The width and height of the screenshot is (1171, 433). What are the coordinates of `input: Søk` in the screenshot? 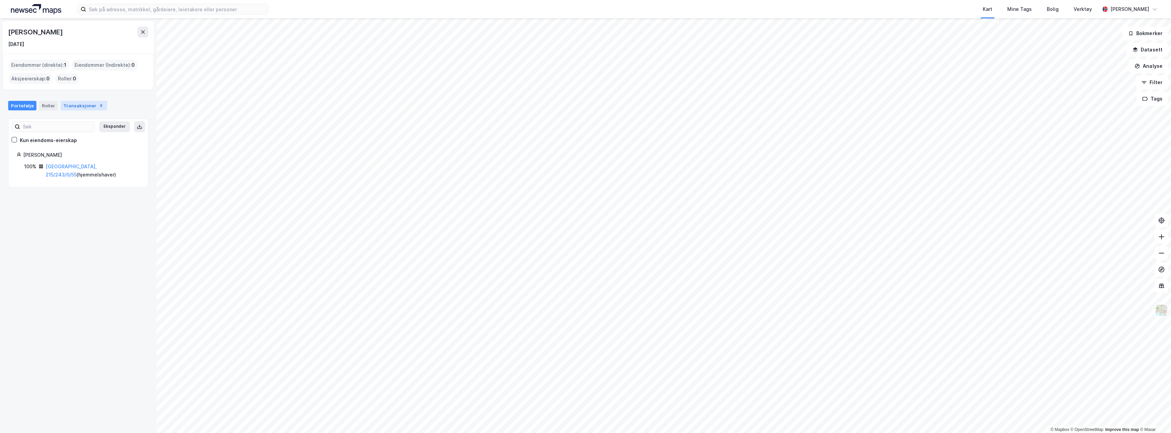 It's located at (57, 127).